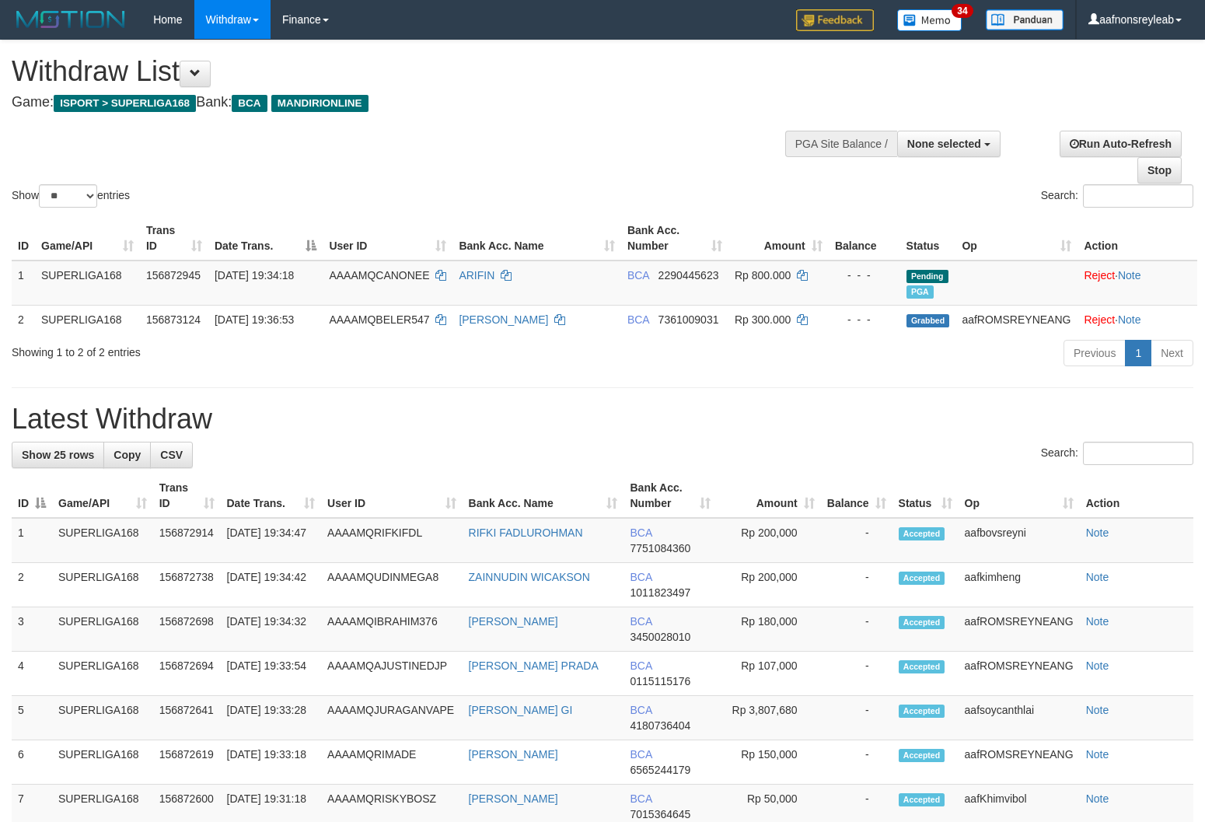 Image resolution: width=1205 pixels, height=822 pixels. What do you see at coordinates (857, 495) in the screenshot?
I see `th: Balance: activate to sort column ascending` at bounding box center [857, 495].